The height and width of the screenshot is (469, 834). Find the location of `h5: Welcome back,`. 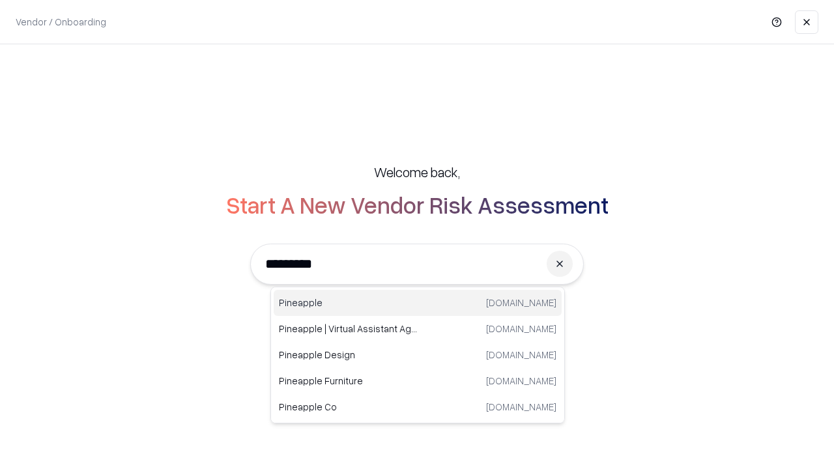

h5: Welcome back, is located at coordinates (417, 172).